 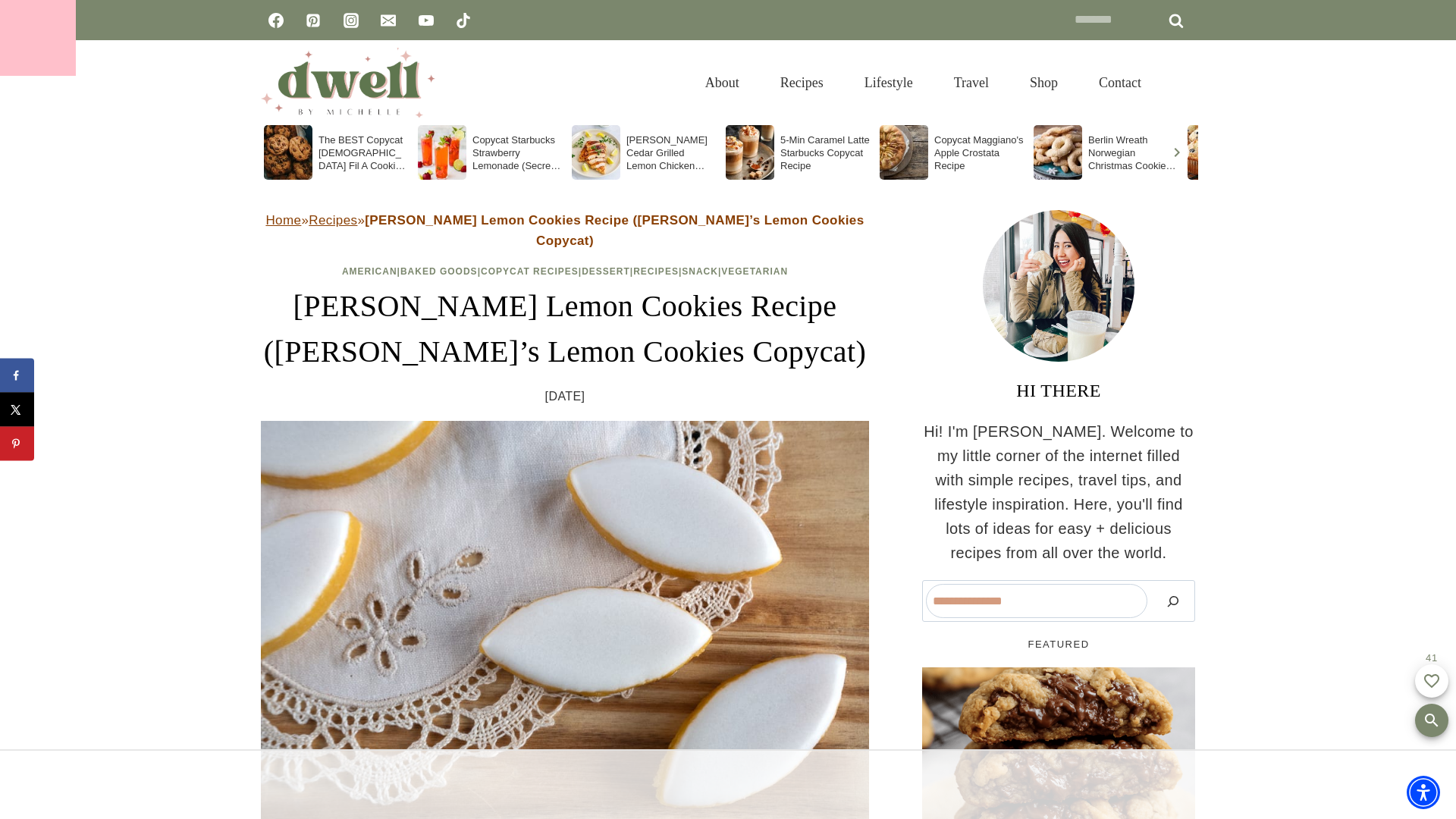 I want to click on a: Vegetarian, so click(x=755, y=272).